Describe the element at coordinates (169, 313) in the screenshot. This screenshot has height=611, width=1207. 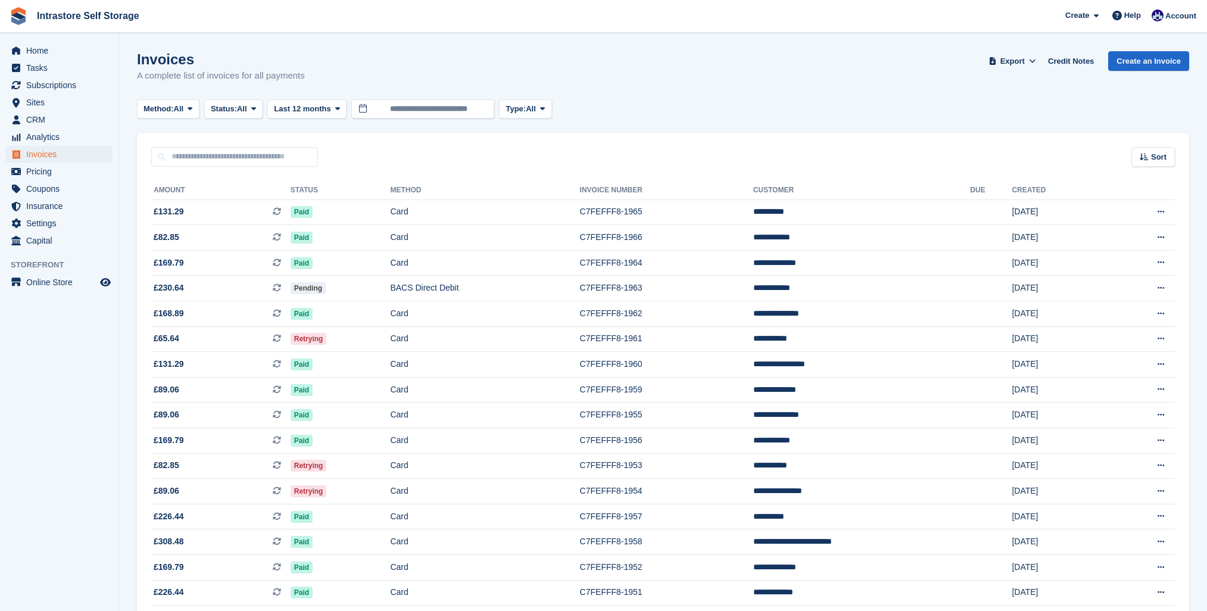
I see `span: £168.89` at that location.